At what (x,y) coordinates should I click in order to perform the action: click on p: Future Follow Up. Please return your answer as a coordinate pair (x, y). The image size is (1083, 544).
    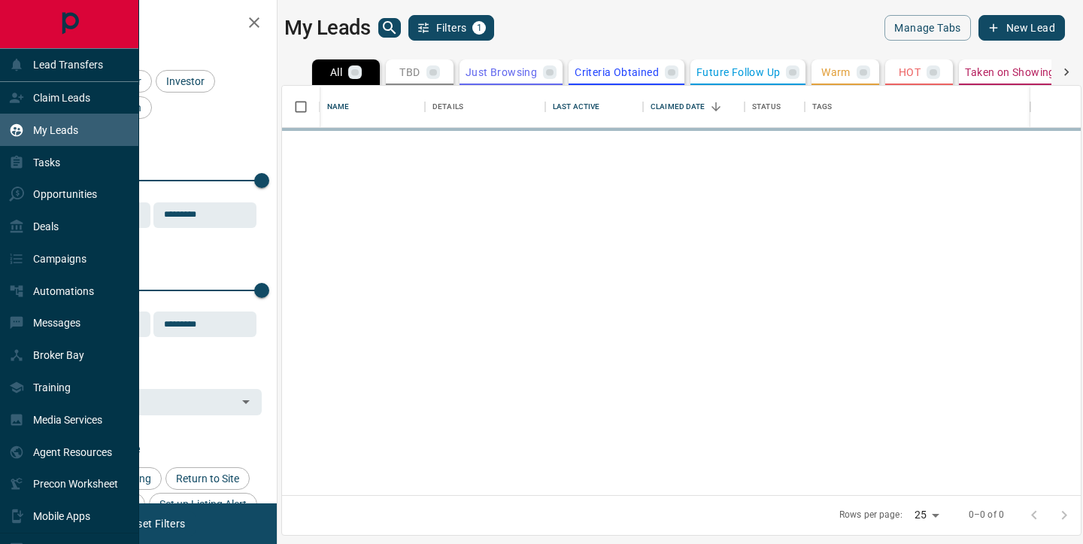
    Looking at the image, I should click on (738, 72).